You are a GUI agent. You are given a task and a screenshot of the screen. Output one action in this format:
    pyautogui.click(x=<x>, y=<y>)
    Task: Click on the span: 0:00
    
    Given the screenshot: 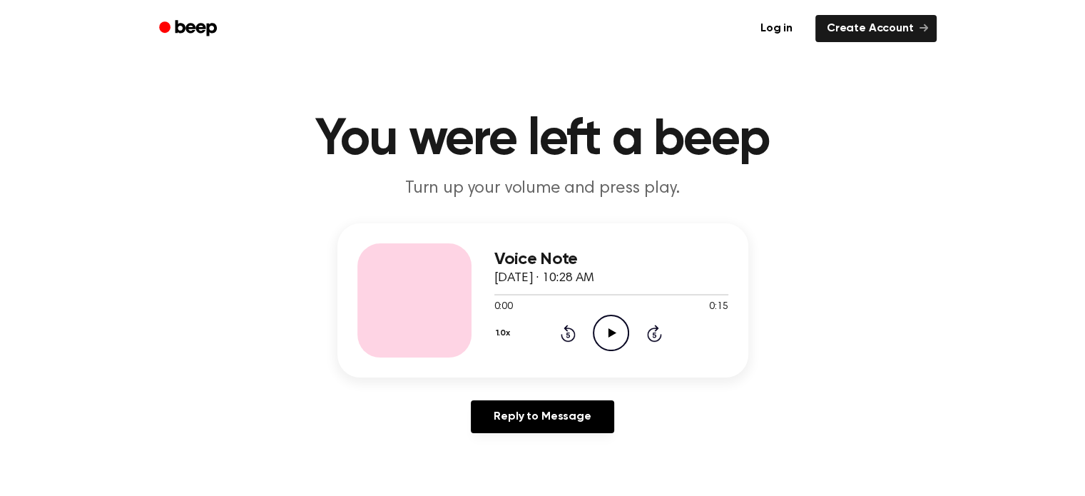 What is the action you would take?
    pyautogui.click(x=504, y=307)
    